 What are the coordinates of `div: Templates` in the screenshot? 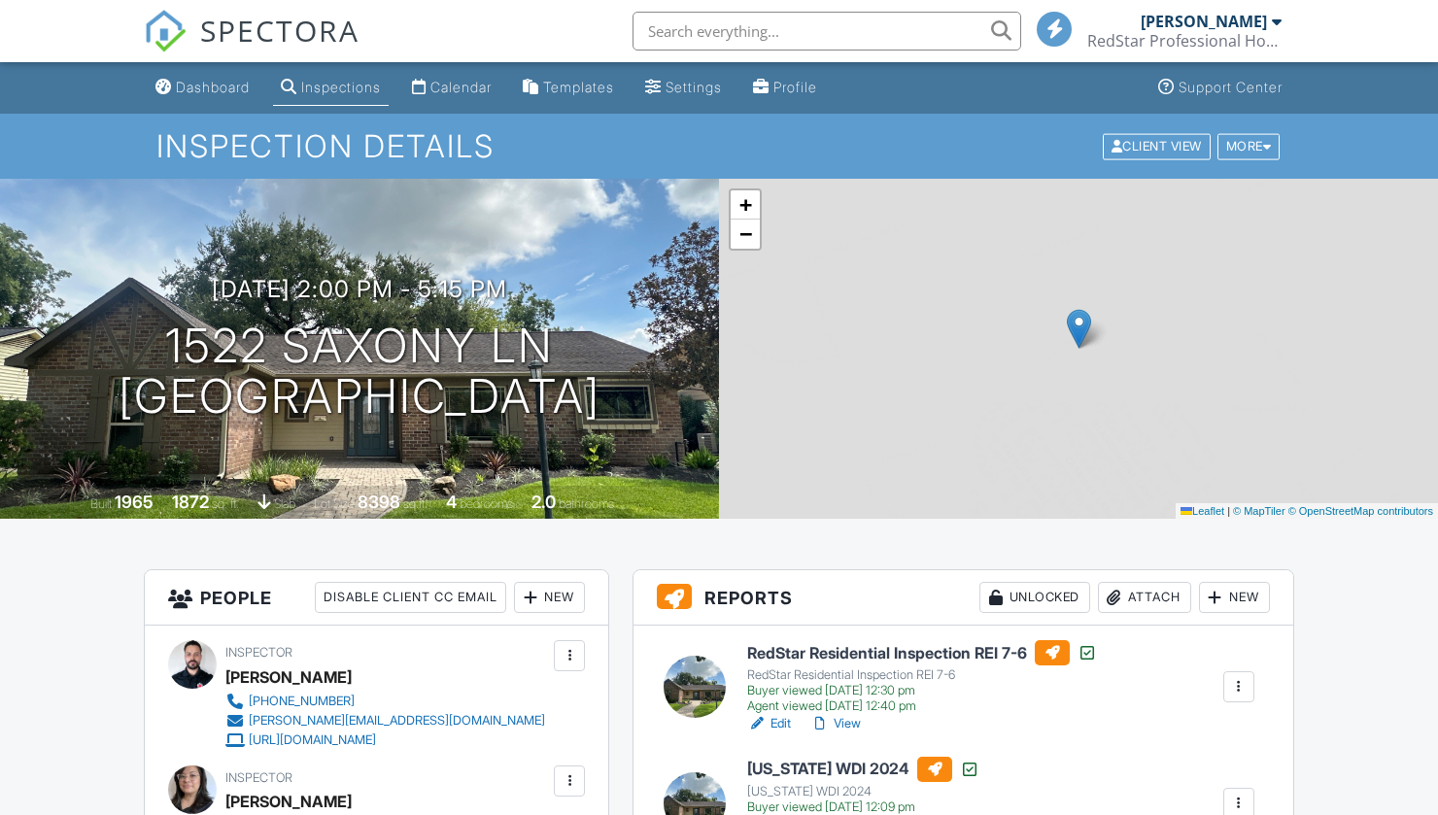 It's located at (578, 86).